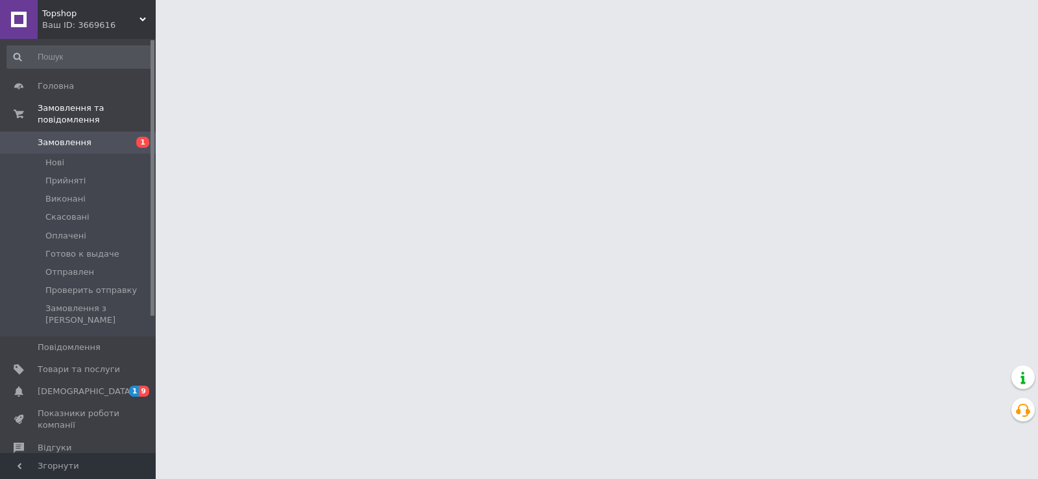 This screenshot has height=479, width=1038. I want to click on span: Показники роботи компанії, so click(79, 420).